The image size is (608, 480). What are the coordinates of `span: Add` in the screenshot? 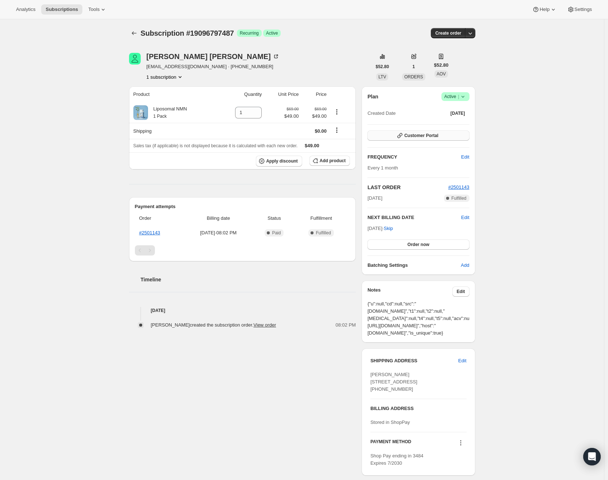 It's located at (465, 265).